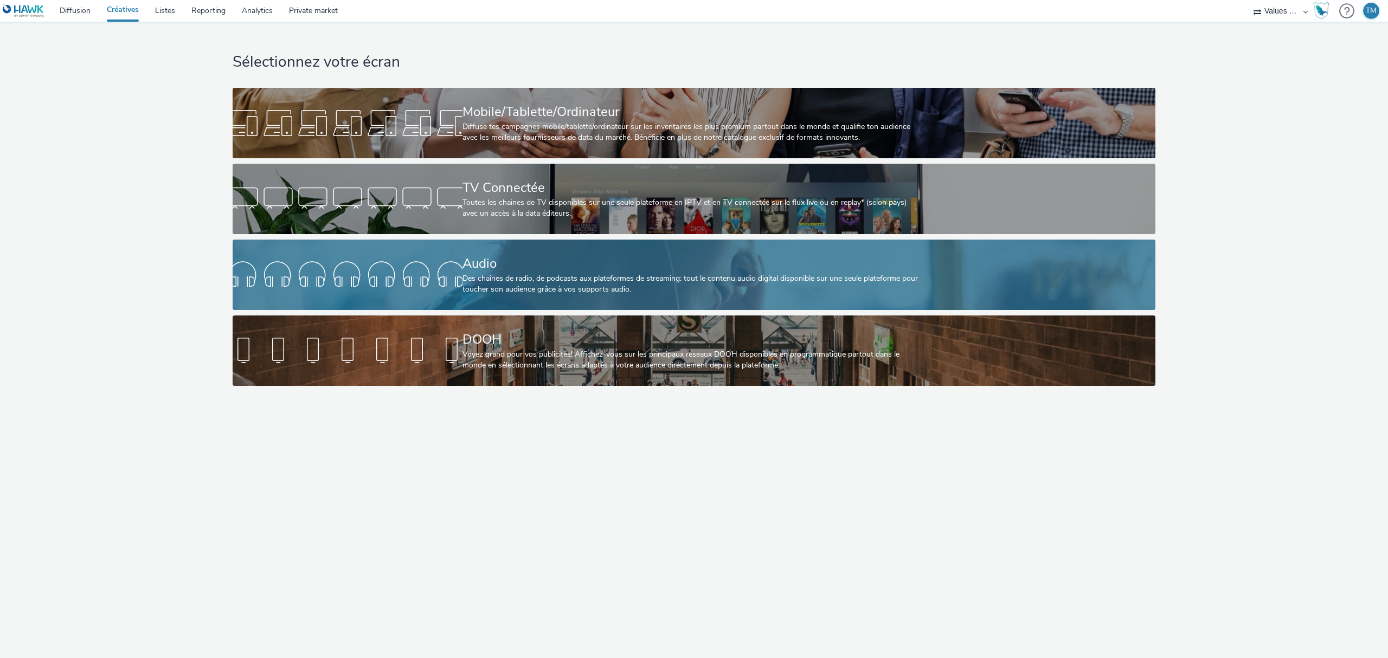  Describe the element at coordinates (692, 360) in the screenshot. I see `div: Voyez grand pour vos publicités! Affichez-vous sur les principaux réseaux DOOH disponibles en pro...` at that location.